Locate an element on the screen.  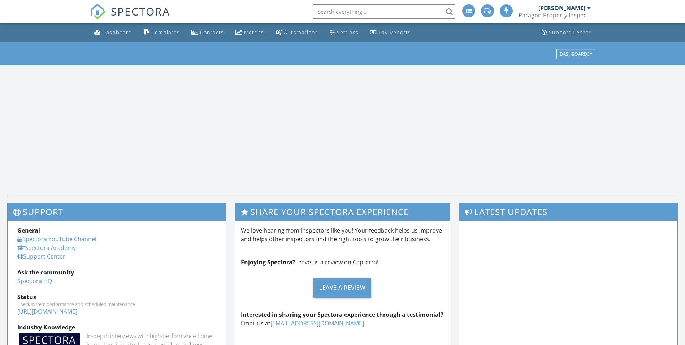
button: Dashboards is located at coordinates (576, 54).